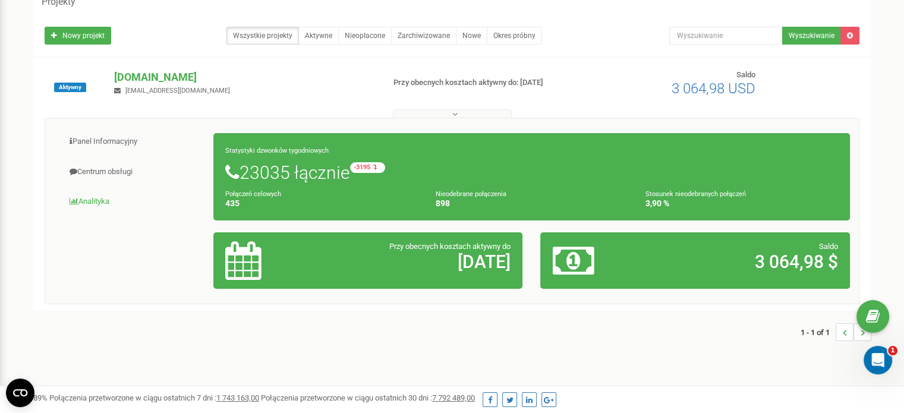  What do you see at coordinates (367, 168) in the screenshot?
I see `small: -3195` at bounding box center [367, 168].